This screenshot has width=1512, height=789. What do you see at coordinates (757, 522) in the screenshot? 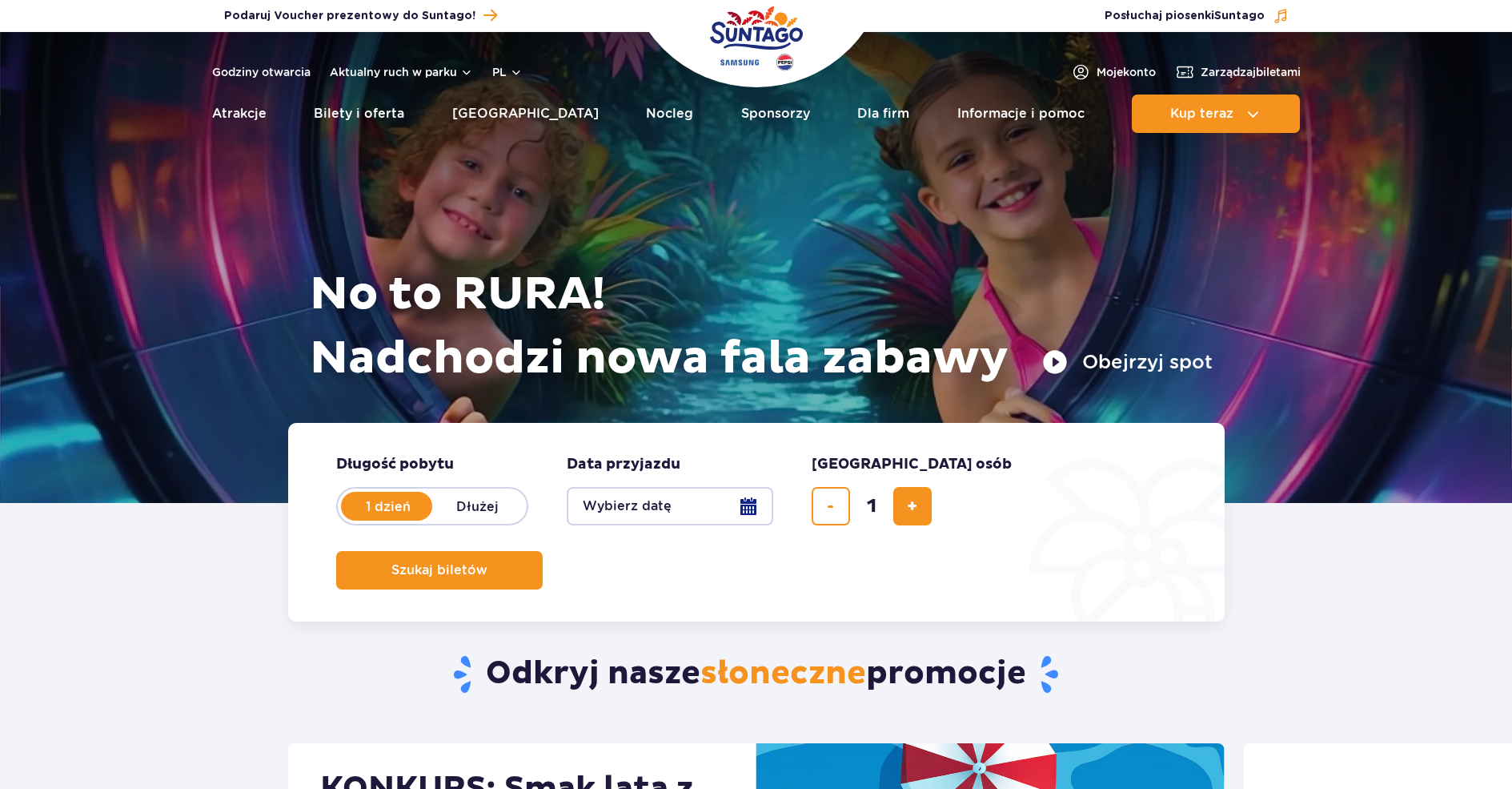
I see `form: Planowanie wizyty w Park of Poland` at bounding box center [757, 522].